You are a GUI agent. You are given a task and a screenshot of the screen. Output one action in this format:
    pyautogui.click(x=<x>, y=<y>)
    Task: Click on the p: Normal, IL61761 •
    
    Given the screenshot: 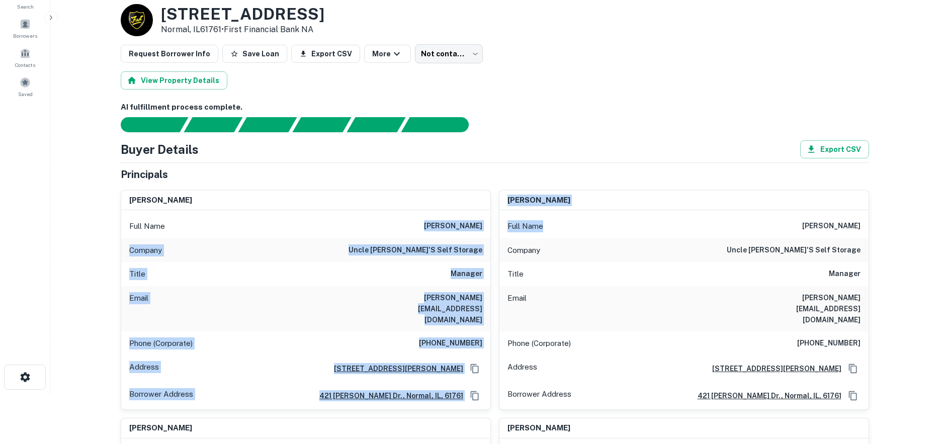 What is the action you would take?
    pyautogui.click(x=242, y=30)
    